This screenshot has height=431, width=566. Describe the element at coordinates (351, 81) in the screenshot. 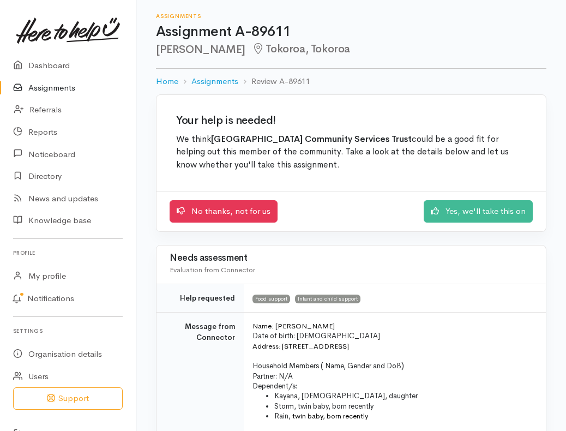

I see `nav: breadcrumb` at that location.